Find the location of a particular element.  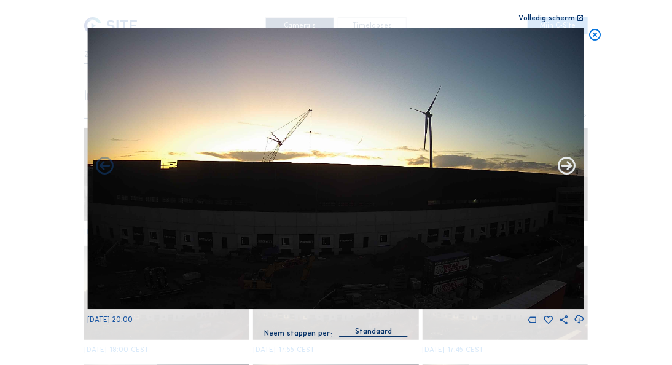

i: Forward is located at coordinates (104, 167).